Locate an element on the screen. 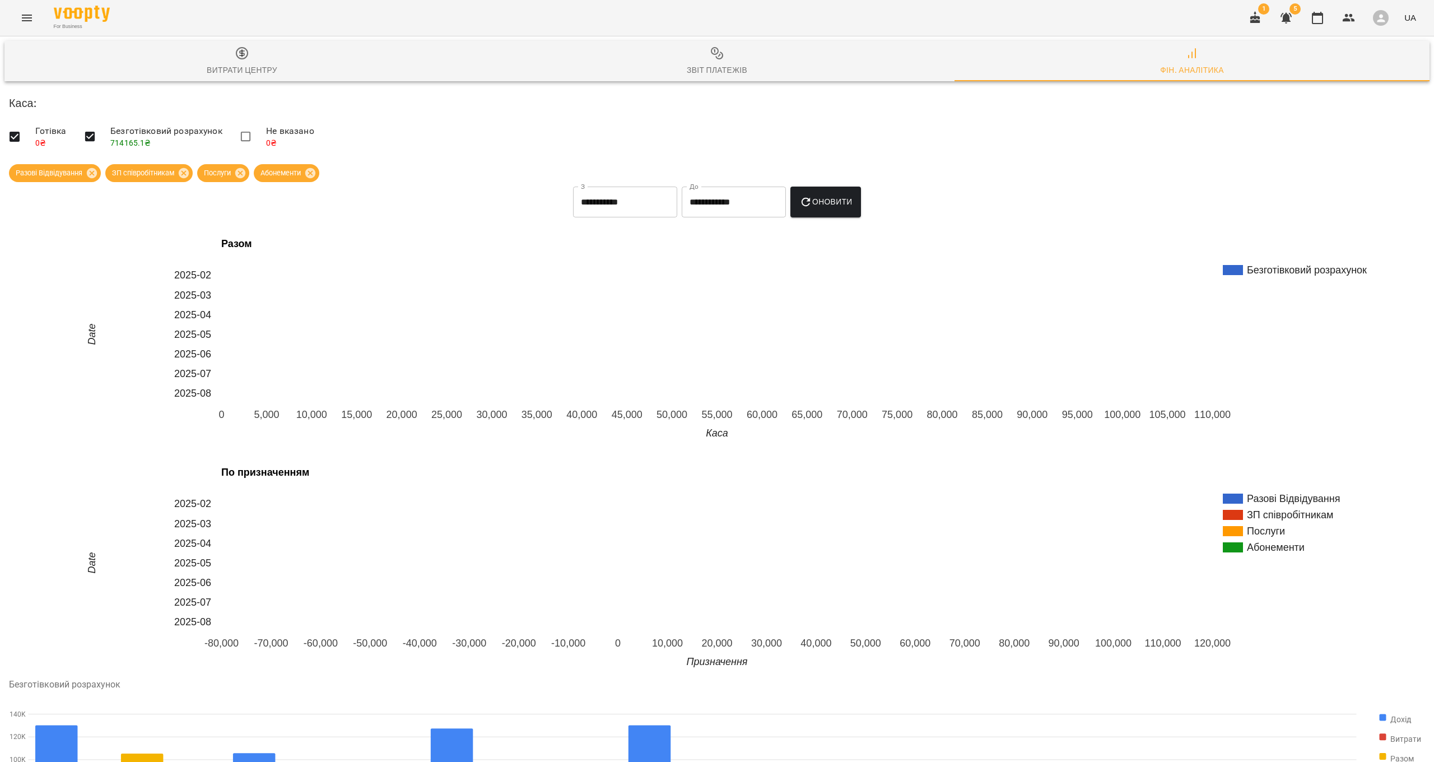 This screenshot has height=762, width=1434. text: Послуги is located at coordinates (1266, 531).